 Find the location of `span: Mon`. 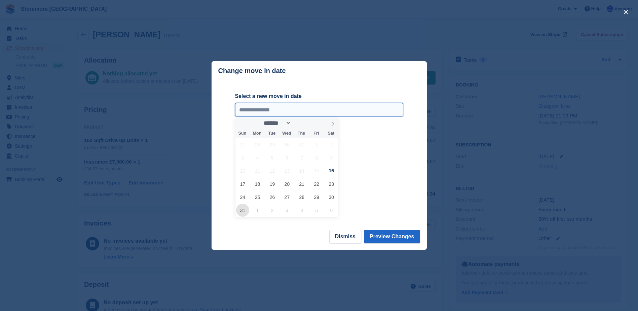

span: Mon is located at coordinates (257, 133).